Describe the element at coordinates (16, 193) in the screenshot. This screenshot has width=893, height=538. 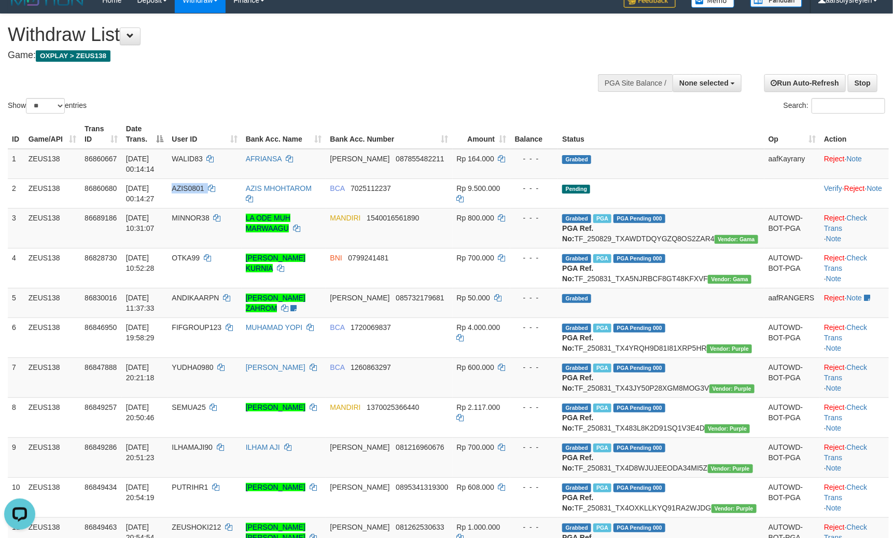
I see `td: 2` at that location.